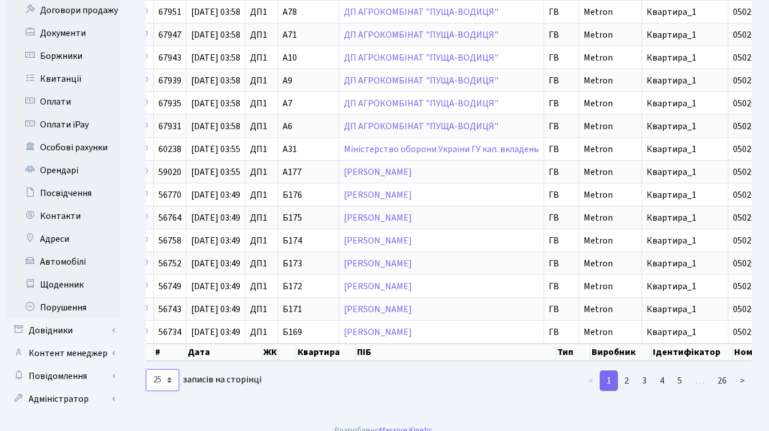  I want to click on span: Б173, so click(308, 264).